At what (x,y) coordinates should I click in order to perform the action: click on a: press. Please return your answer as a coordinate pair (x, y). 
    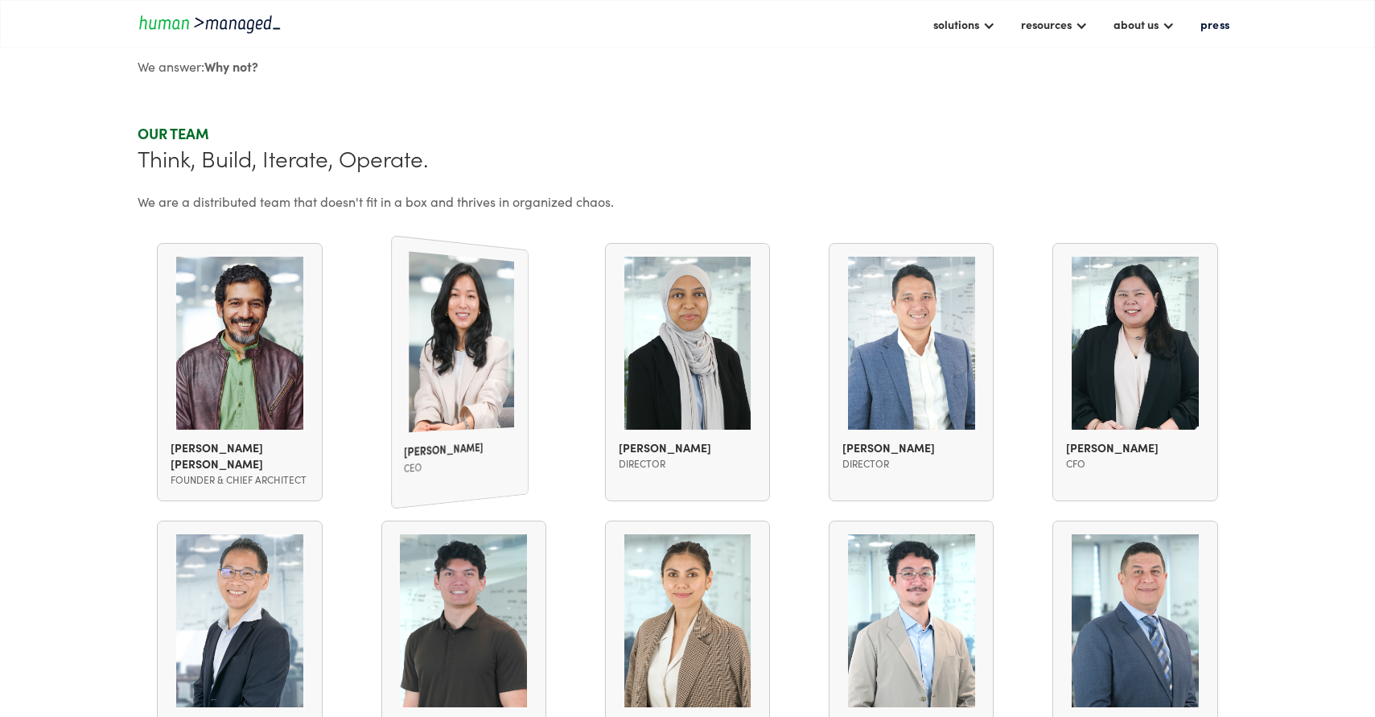
    Looking at the image, I should click on (1215, 24).